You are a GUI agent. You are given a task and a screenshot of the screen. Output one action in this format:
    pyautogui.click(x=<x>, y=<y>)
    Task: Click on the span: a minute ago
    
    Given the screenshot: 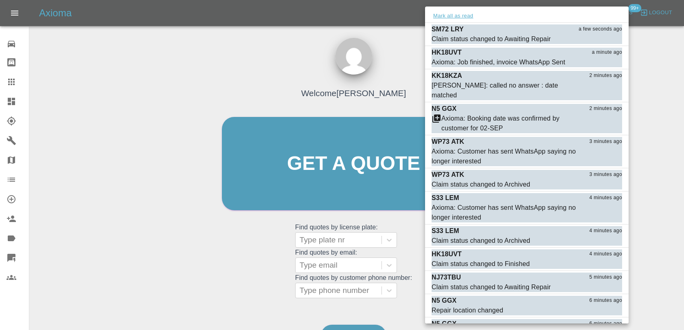 What is the action you would take?
    pyautogui.click(x=607, y=53)
    